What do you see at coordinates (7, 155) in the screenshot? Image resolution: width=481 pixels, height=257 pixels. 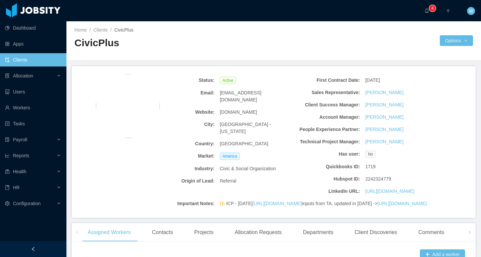 I see `i: icon: line-chart` at bounding box center [7, 155].